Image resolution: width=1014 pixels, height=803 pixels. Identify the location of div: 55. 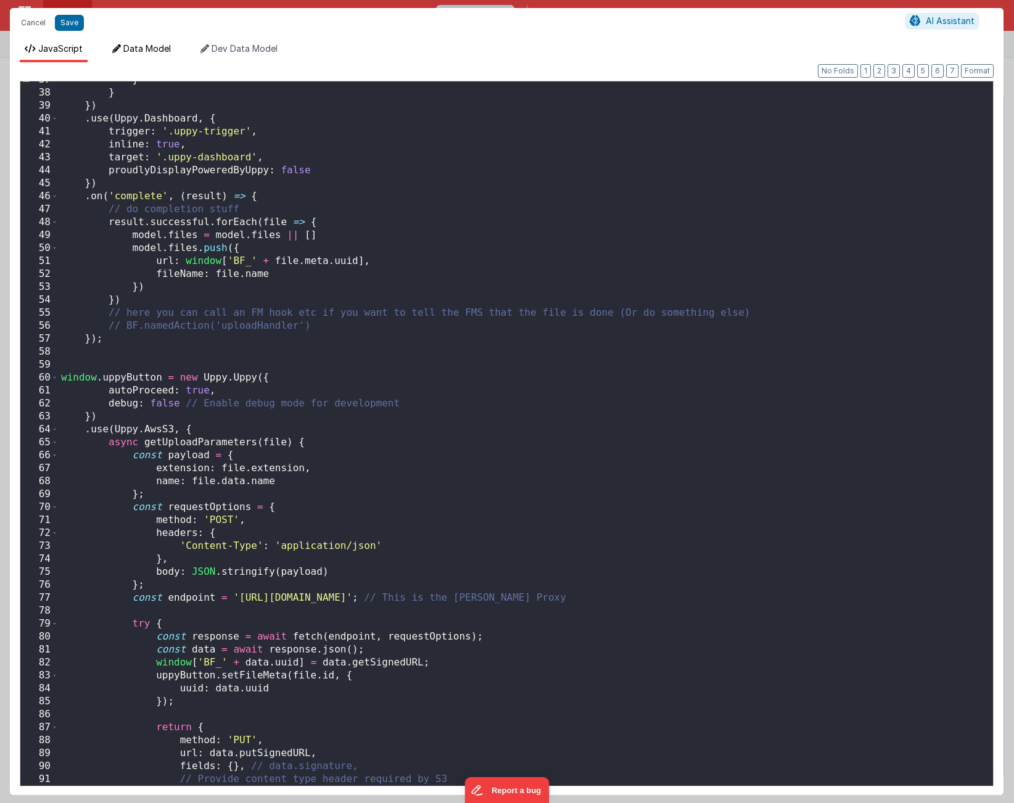
(39, 313).